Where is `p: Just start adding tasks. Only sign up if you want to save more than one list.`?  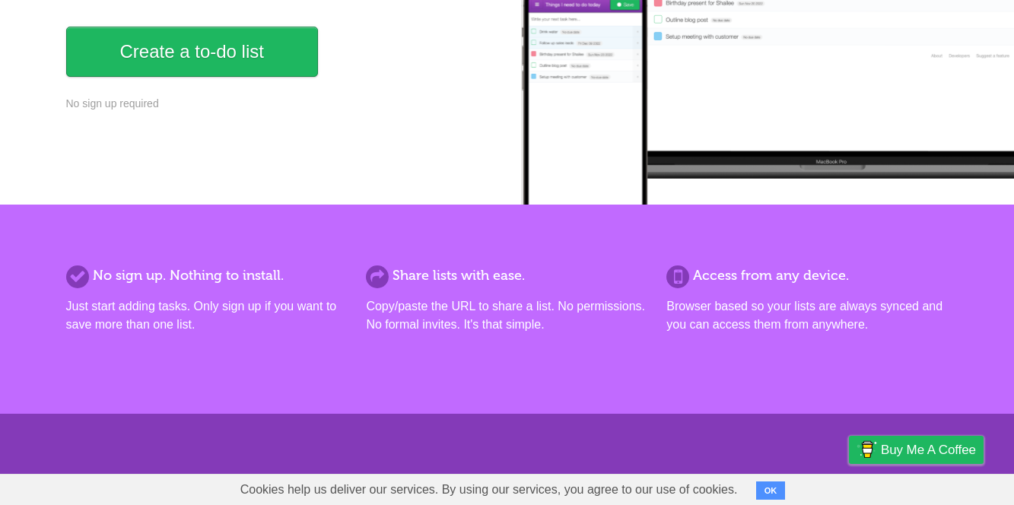
p: Just start adding tasks. Only sign up if you want to save more than one list. is located at coordinates (207, 316).